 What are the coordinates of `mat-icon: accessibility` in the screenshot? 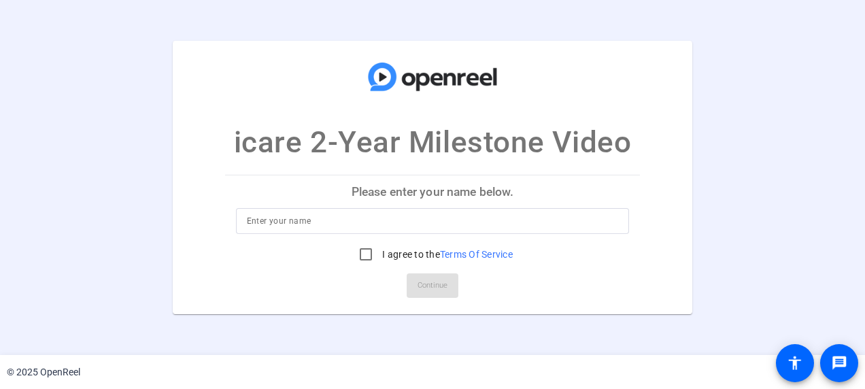 It's located at (795, 363).